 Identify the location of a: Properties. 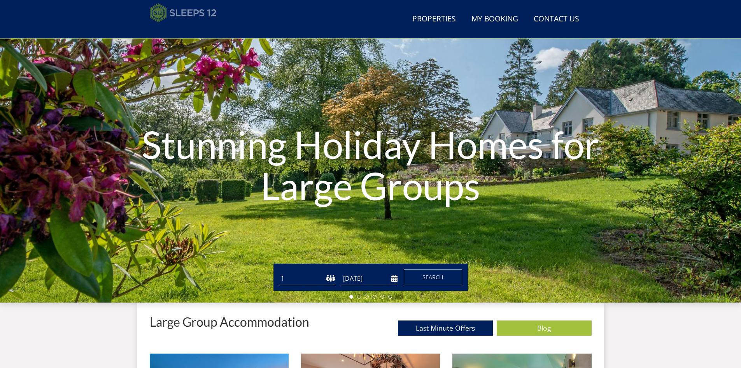
(434, 19).